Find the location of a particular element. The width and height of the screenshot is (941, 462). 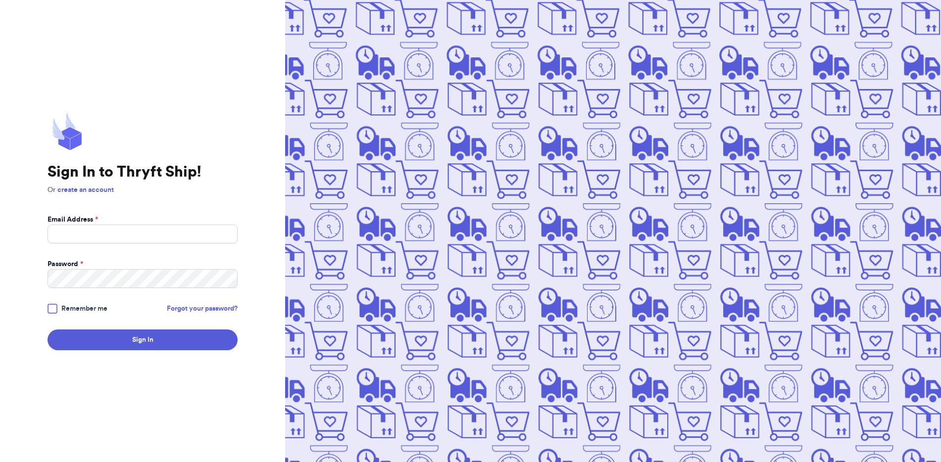

label: Email Address is located at coordinates (73, 220).